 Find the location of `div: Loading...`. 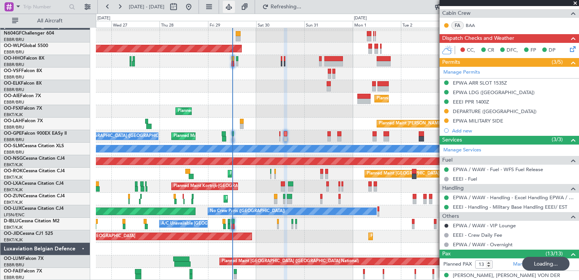

div: Loading... is located at coordinates (546, 263).